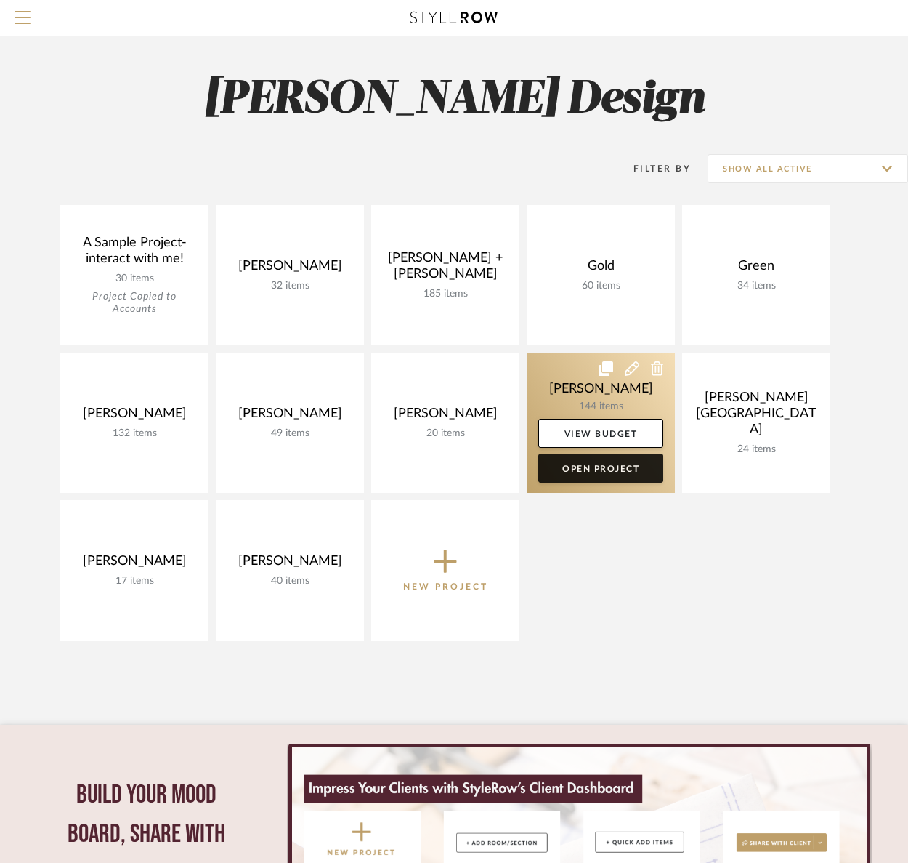  I want to click on div: 17 items, so click(134, 581).